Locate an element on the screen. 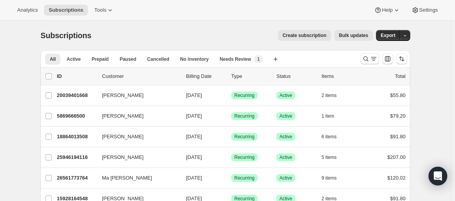 This screenshot has height=201, width=455. button: Subscriptions is located at coordinates (66, 10).